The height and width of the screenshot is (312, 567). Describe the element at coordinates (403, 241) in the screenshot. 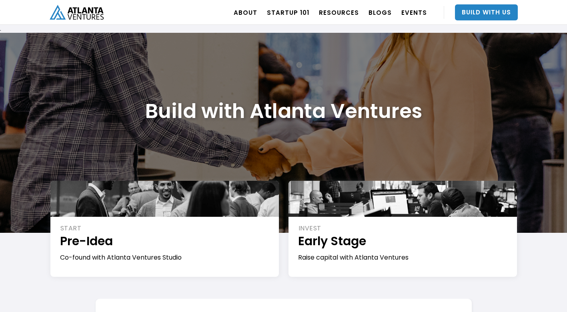

I see `h1: Early Stage` at that location.